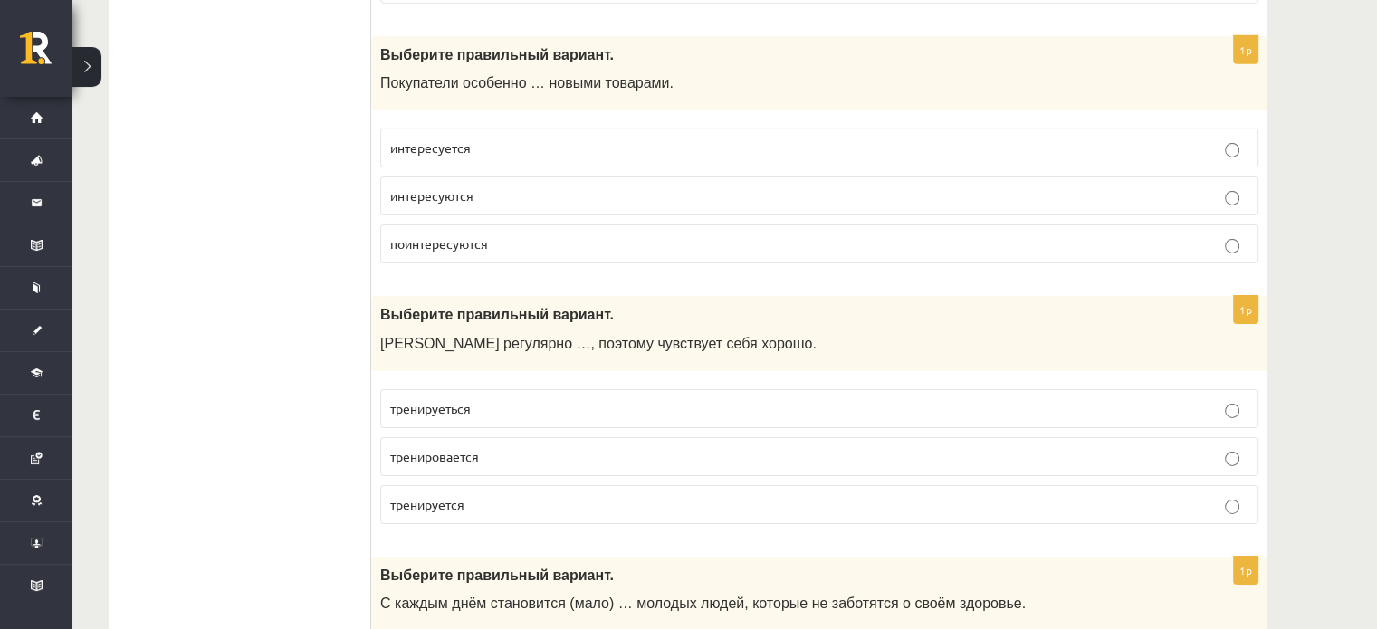 The image size is (1377, 629). Describe the element at coordinates (427, 504) in the screenshot. I see `span: тренируется` at that location.